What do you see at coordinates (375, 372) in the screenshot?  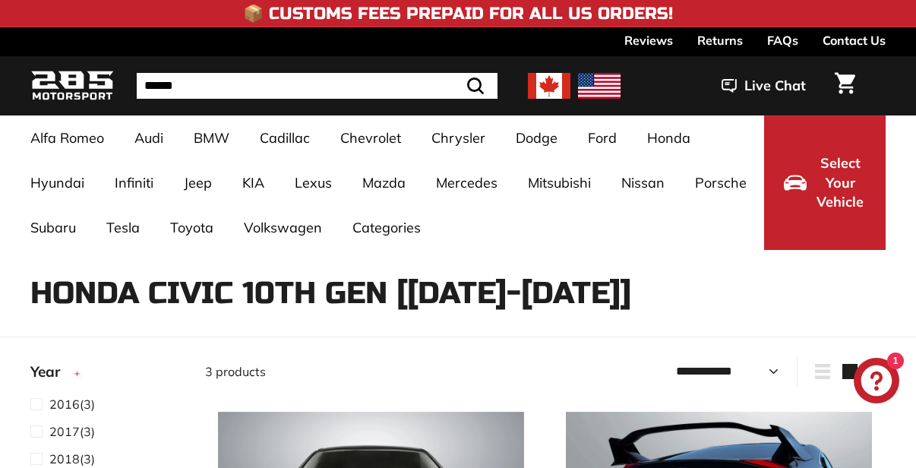 I see `div: 3 products` at bounding box center [375, 372].